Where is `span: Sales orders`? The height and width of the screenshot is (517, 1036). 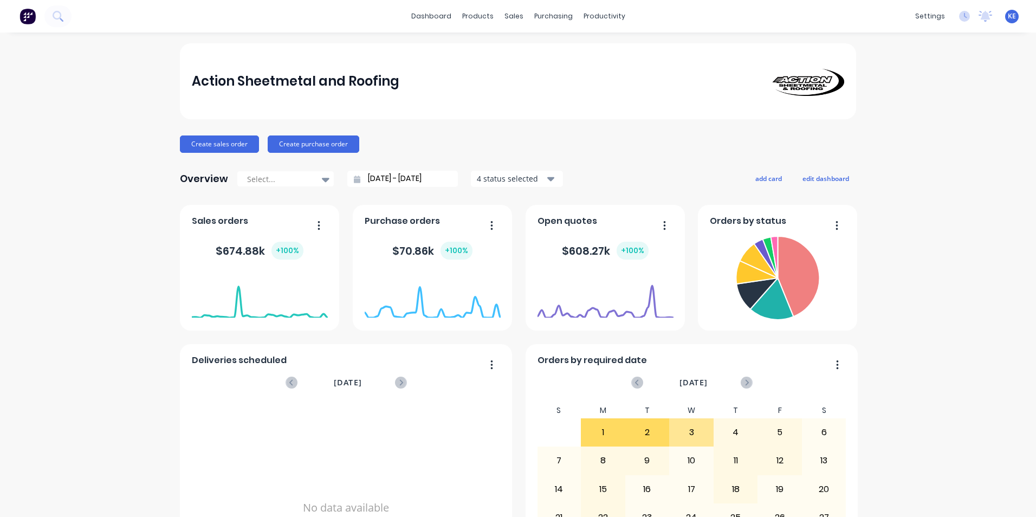 span: Sales orders is located at coordinates (220, 221).